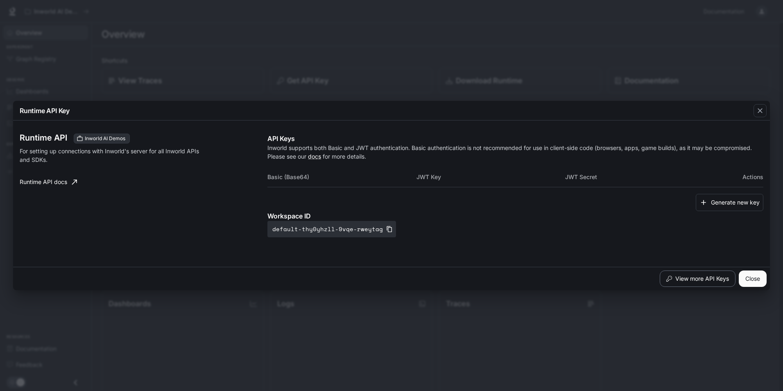 Image resolution: width=783 pixels, height=391 pixels. What do you see at coordinates (110, 155) in the screenshot?
I see `p: For setting up connections with Inworld's server for all Inworld APIs and SDKs.` at bounding box center [110, 155].